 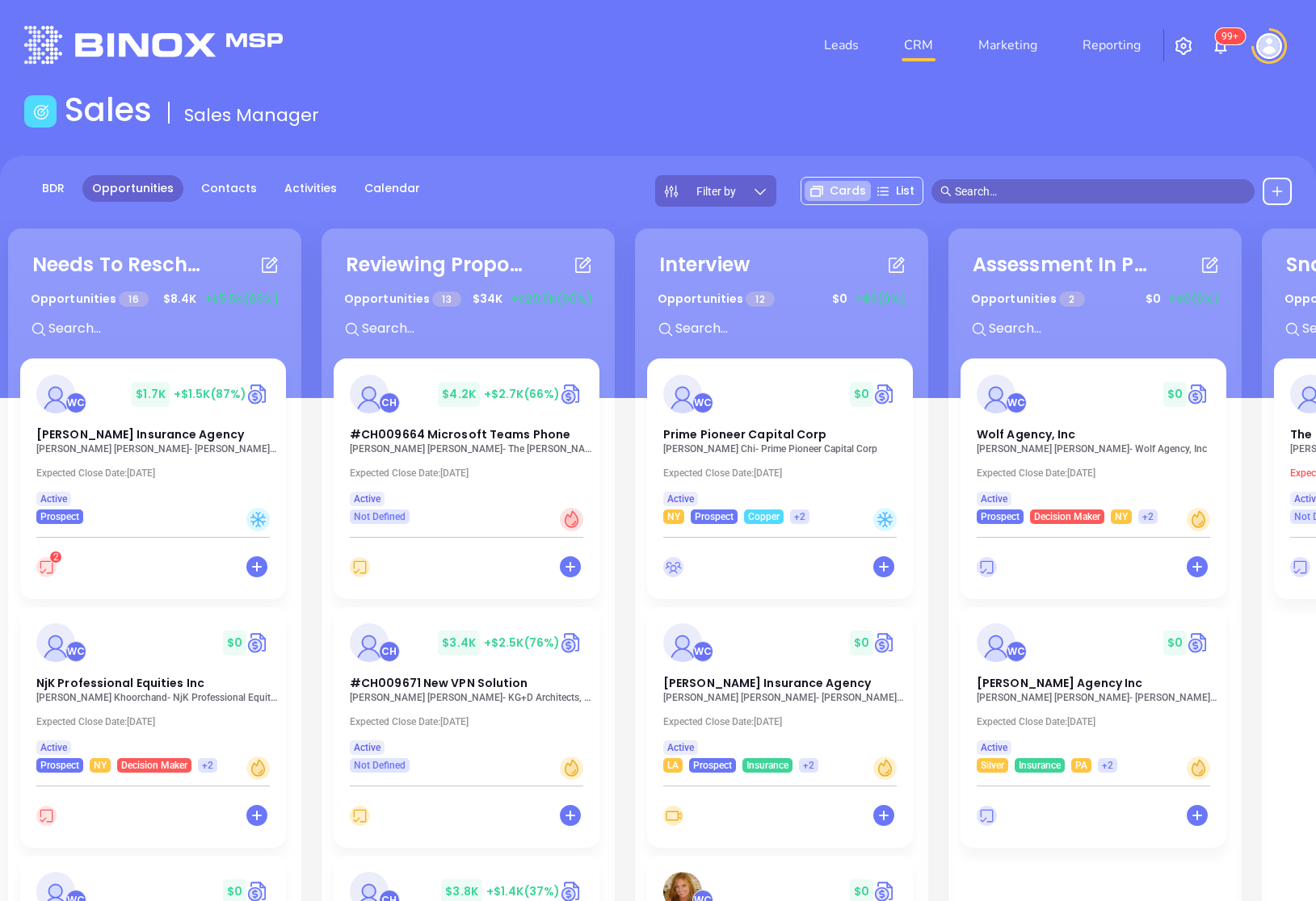 I want to click on span: Wolfson Keegan Insurance Agency, so click(x=140, y=435).